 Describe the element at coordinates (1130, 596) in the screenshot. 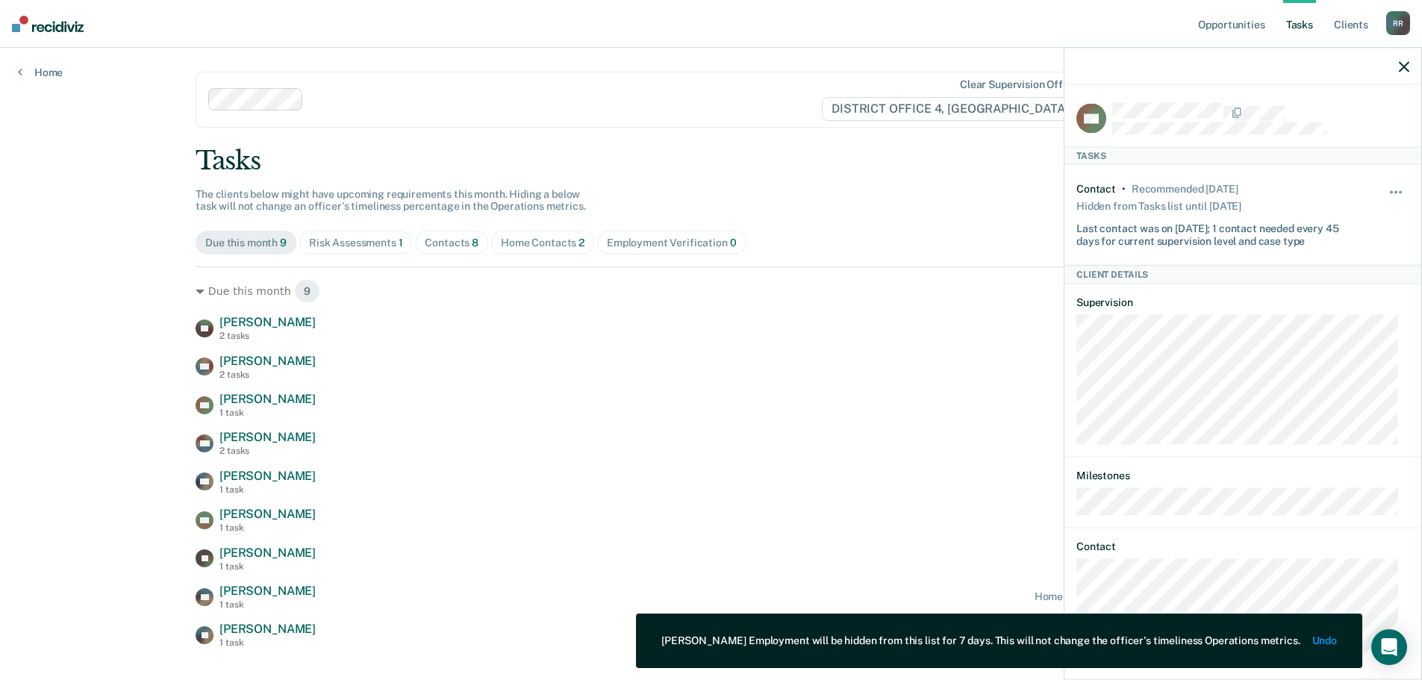

I see `div: Home contact recommended in a month` at that location.